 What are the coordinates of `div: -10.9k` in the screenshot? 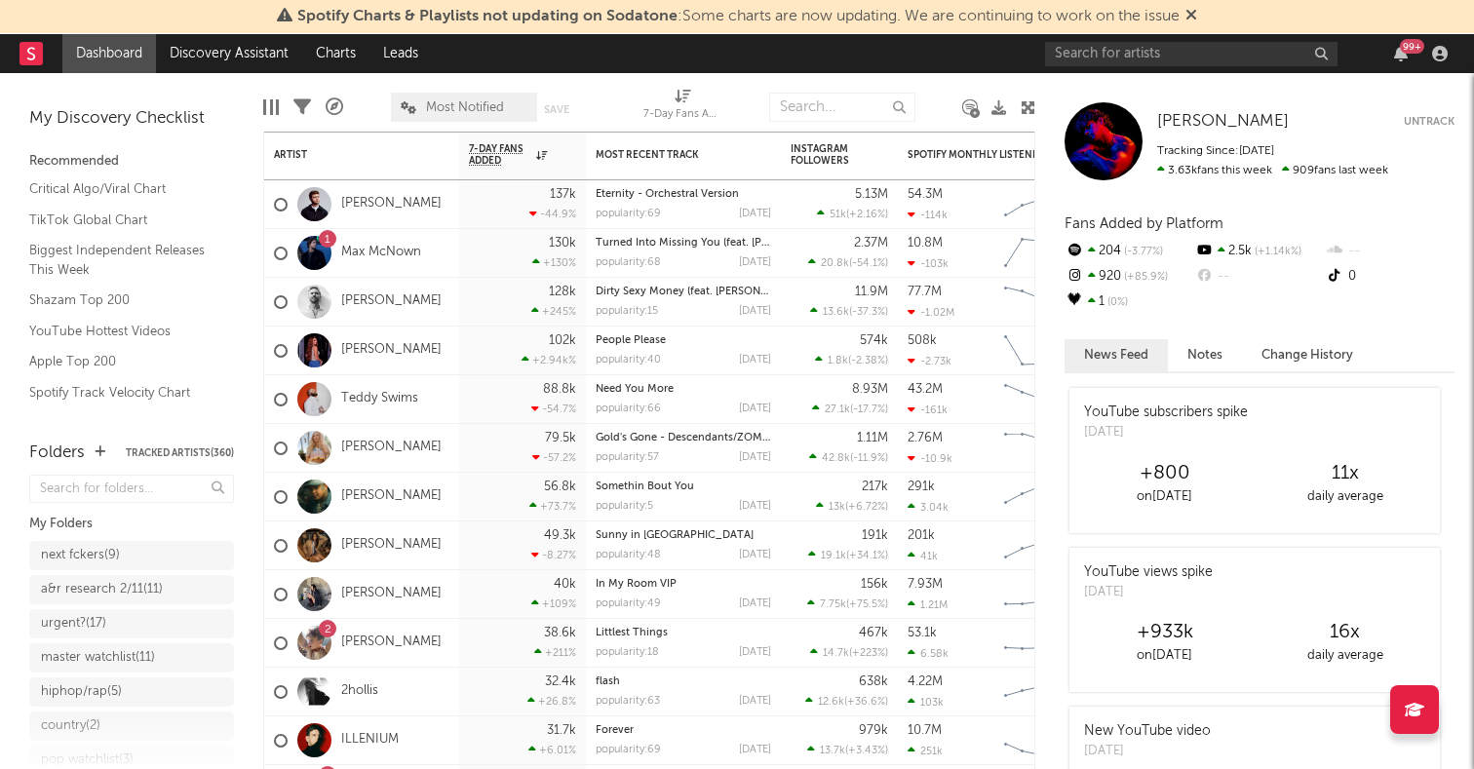 It's located at (930, 458).